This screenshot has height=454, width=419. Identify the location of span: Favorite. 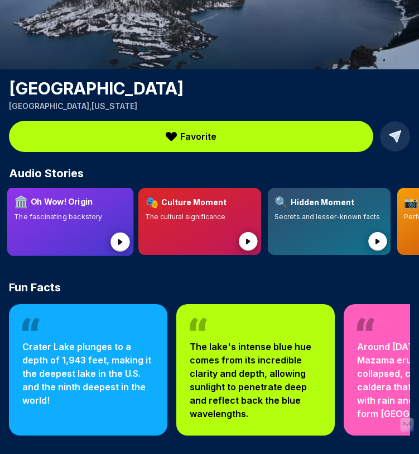
(198, 136).